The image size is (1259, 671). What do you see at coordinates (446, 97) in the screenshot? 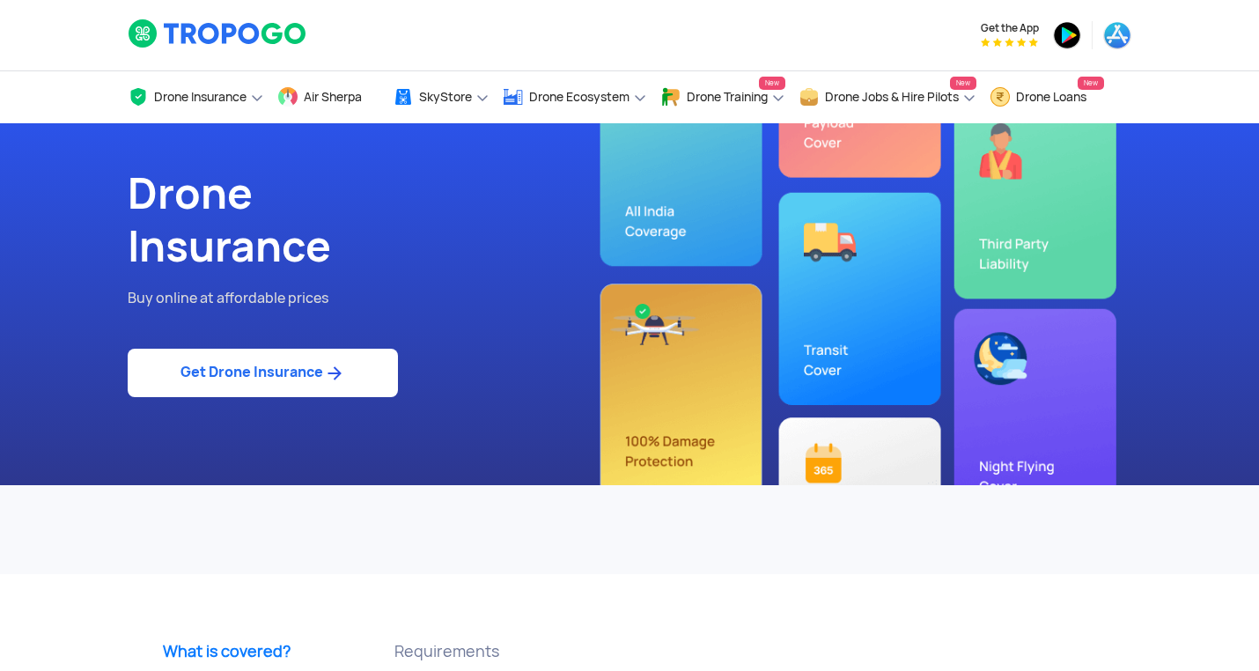
I see `span: SkyStore` at bounding box center [446, 97].